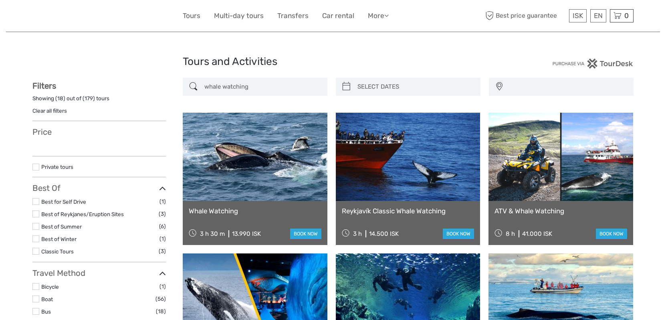 This screenshot has height=320, width=666. I want to click on span: 3 h 30 m, so click(212, 234).